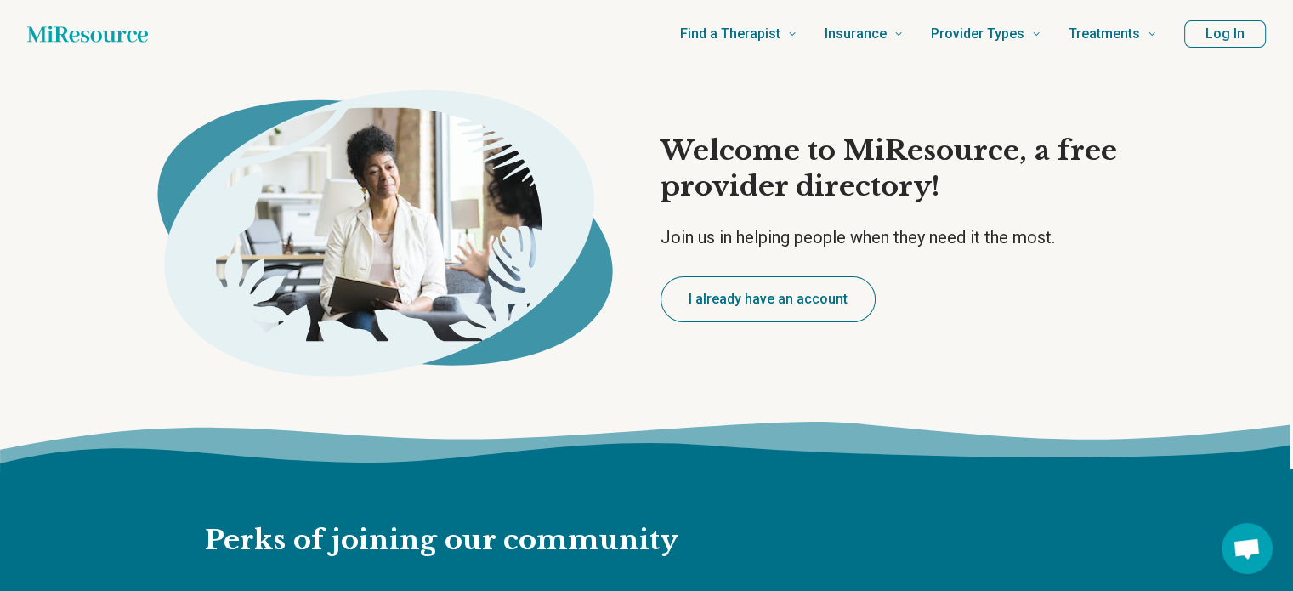  Describe the element at coordinates (1248, 549) in the screenshot. I see `div: Open chat` at that location.